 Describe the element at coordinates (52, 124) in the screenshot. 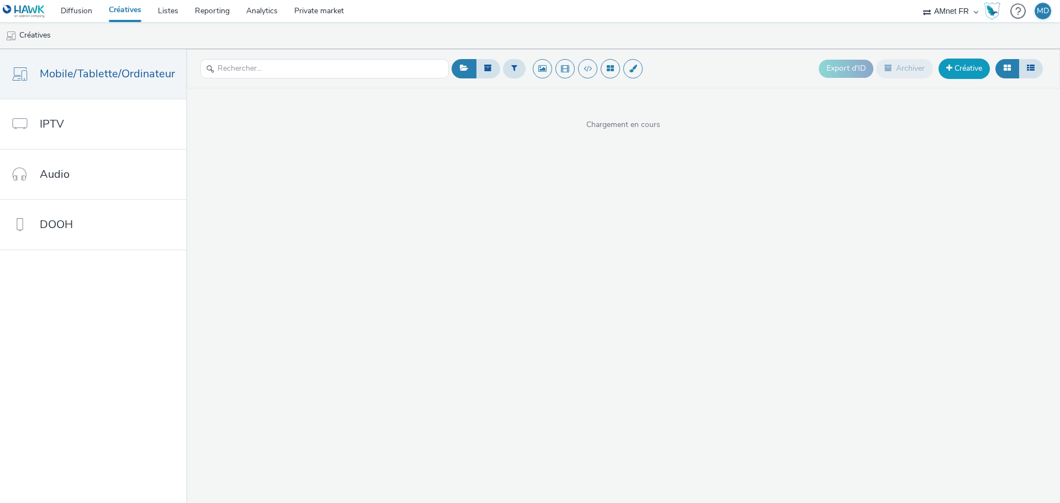

I see `span: IPTV` at that location.